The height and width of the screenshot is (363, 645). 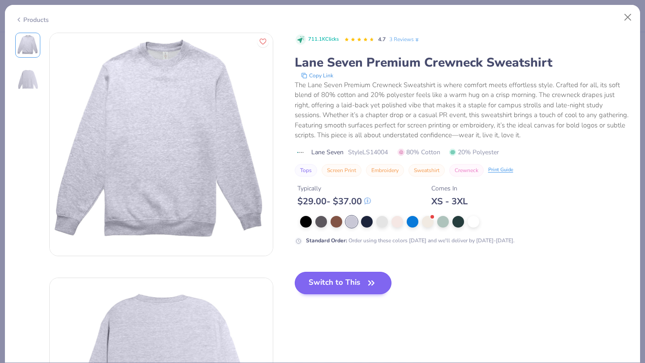 I want to click on span: 4.7, so click(x=381, y=39).